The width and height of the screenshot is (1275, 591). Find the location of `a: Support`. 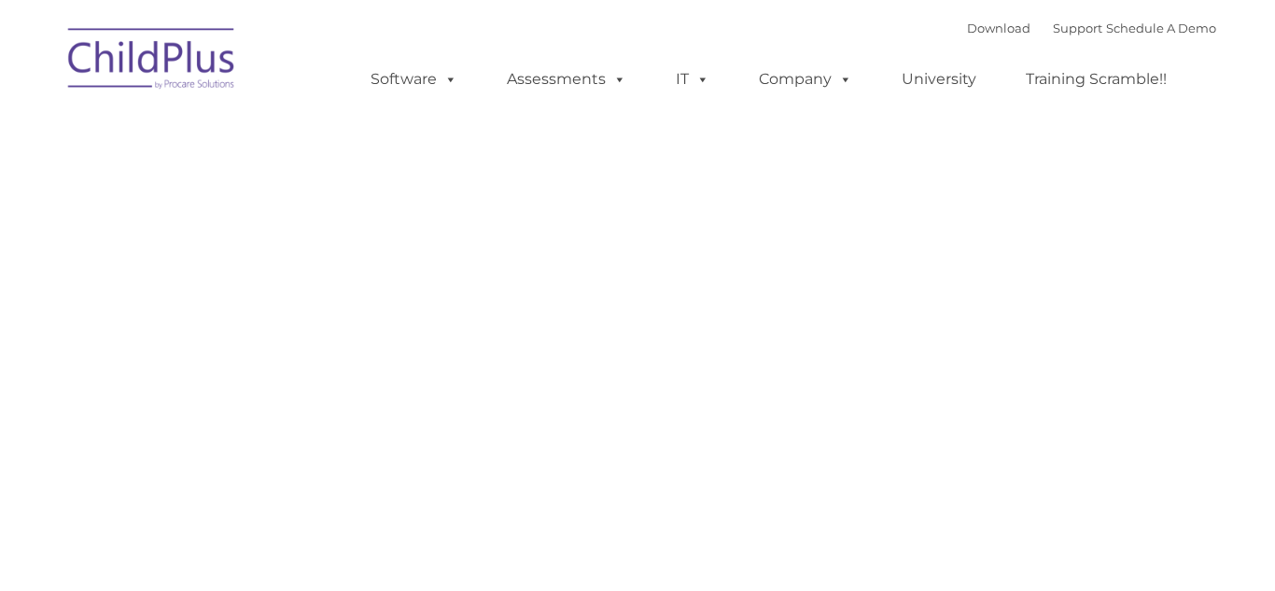

a: Support is located at coordinates (1077, 28).